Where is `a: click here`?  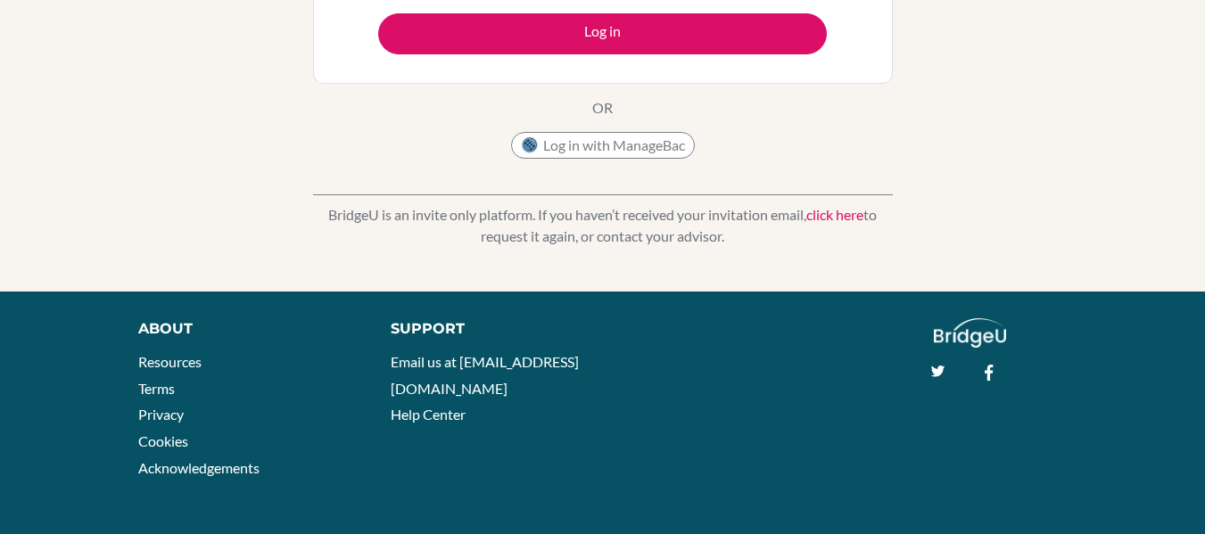 a: click here is located at coordinates (835, 214).